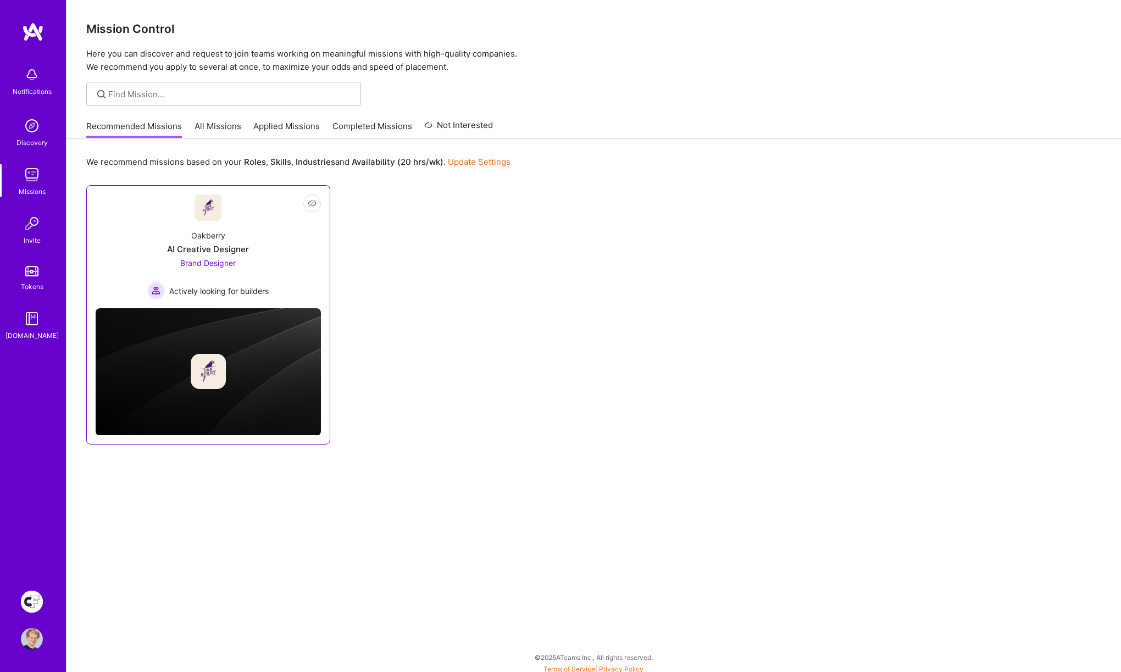 Image resolution: width=1121 pixels, height=672 pixels. What do you see at coordinates (101, 94) in the screenshot?
I see `i: icon SearchGrey` at bounding box center [101, 94].